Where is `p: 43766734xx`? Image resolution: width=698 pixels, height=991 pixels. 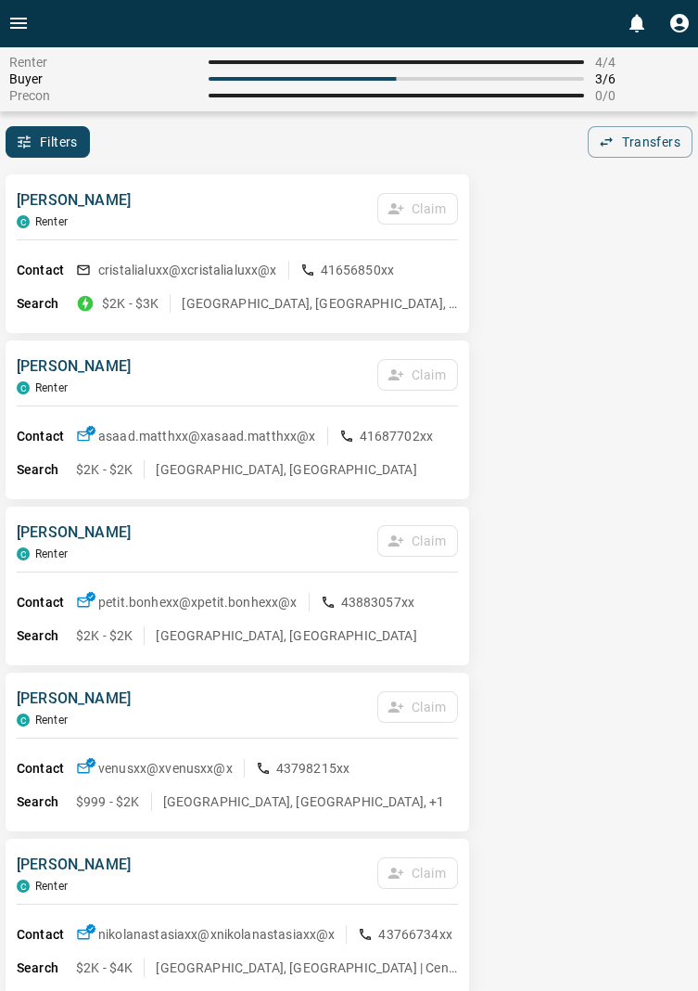
p: 43766734xx is located at coordinates (416, 934).